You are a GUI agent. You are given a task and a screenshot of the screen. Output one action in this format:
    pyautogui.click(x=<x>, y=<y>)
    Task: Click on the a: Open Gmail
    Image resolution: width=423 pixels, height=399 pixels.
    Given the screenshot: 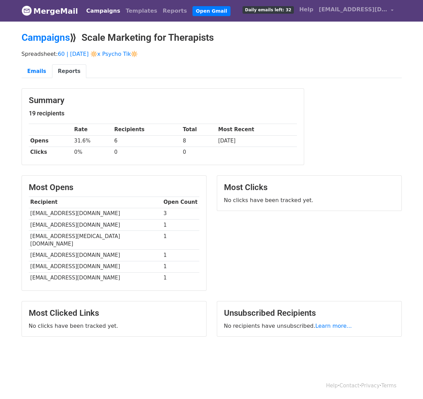 What is the action you would take?
    pyautogui.click(x=211, y=11)
    